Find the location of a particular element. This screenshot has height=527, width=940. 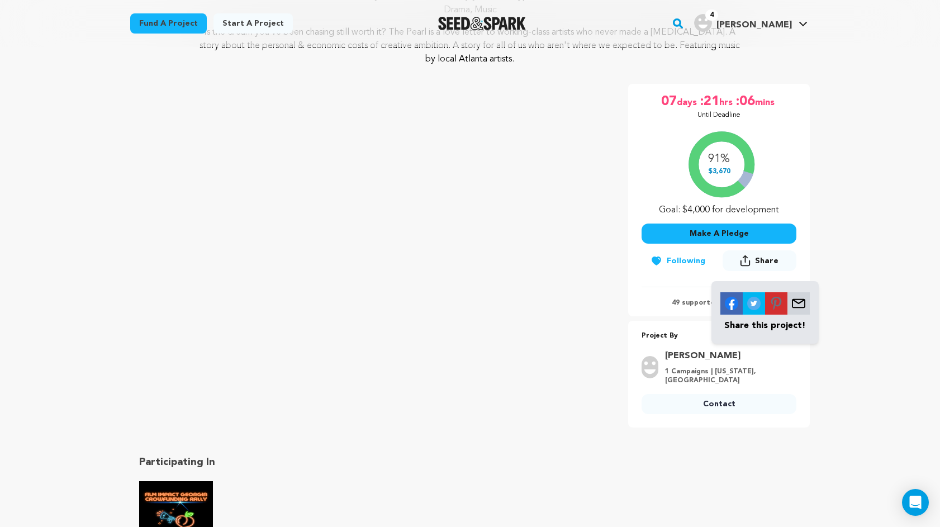

button: Following is located at coordinates (678, 261).